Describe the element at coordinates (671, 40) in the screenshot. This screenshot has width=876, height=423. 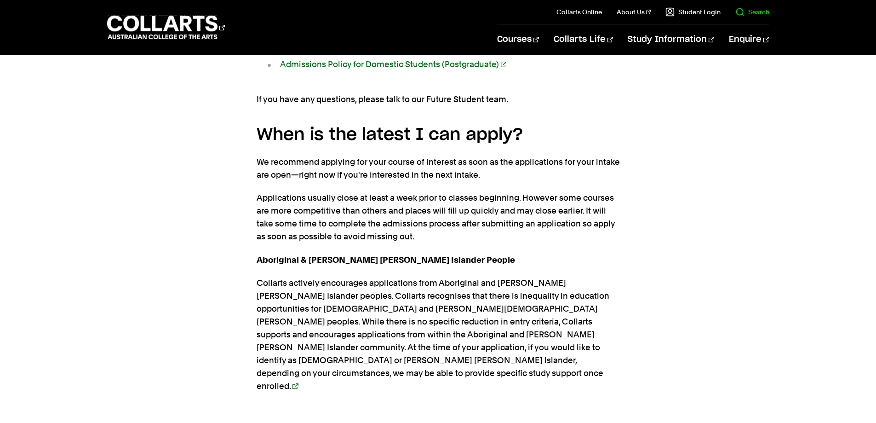
I see `a: Study Information` at that location.